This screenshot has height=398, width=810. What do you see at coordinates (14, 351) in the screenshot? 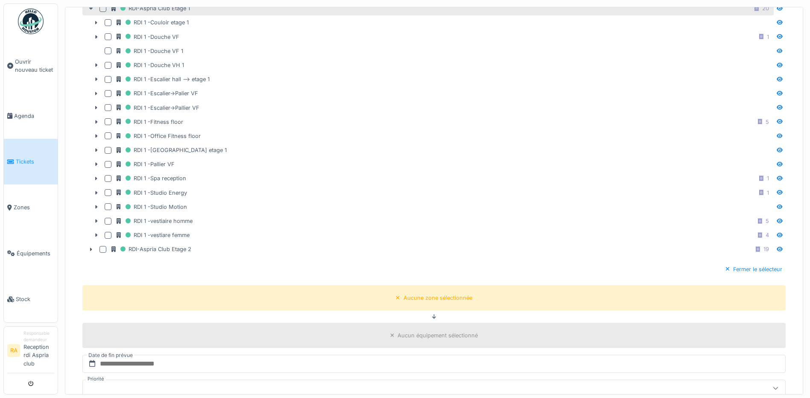
I see `li: RA` at bounding box center [14, 351].